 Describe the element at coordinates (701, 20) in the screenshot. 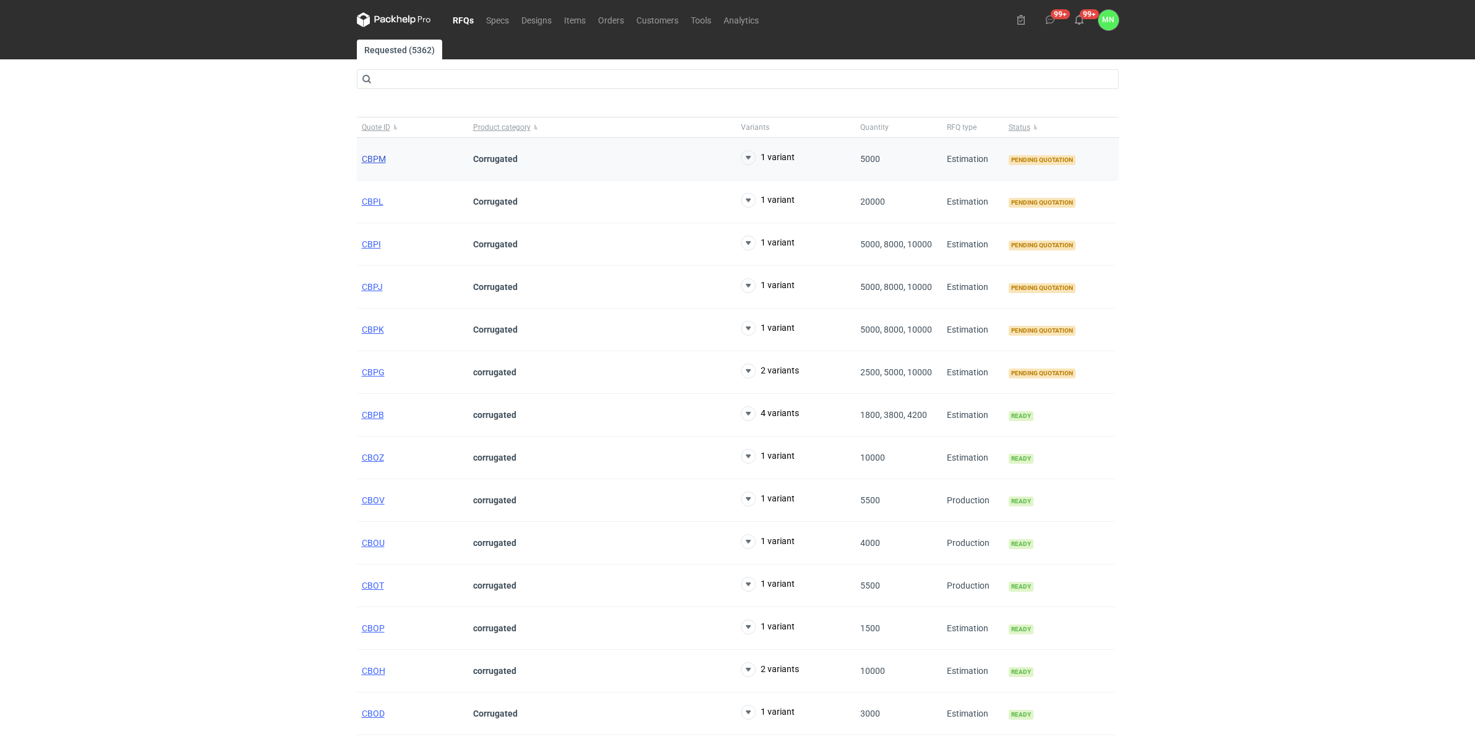

I see `a: Tools` at that location.